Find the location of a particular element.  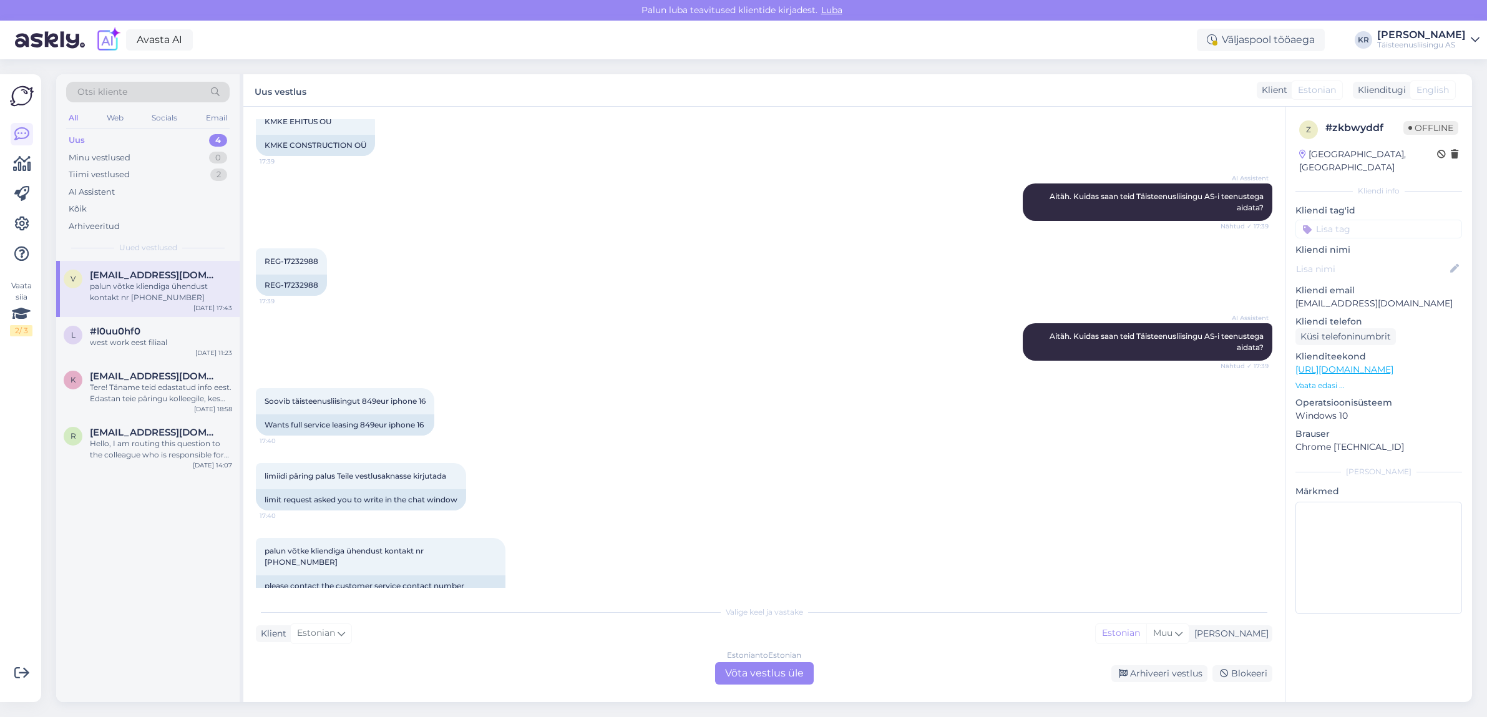

p: Kliendi email is located at coordinates (1379, 290).